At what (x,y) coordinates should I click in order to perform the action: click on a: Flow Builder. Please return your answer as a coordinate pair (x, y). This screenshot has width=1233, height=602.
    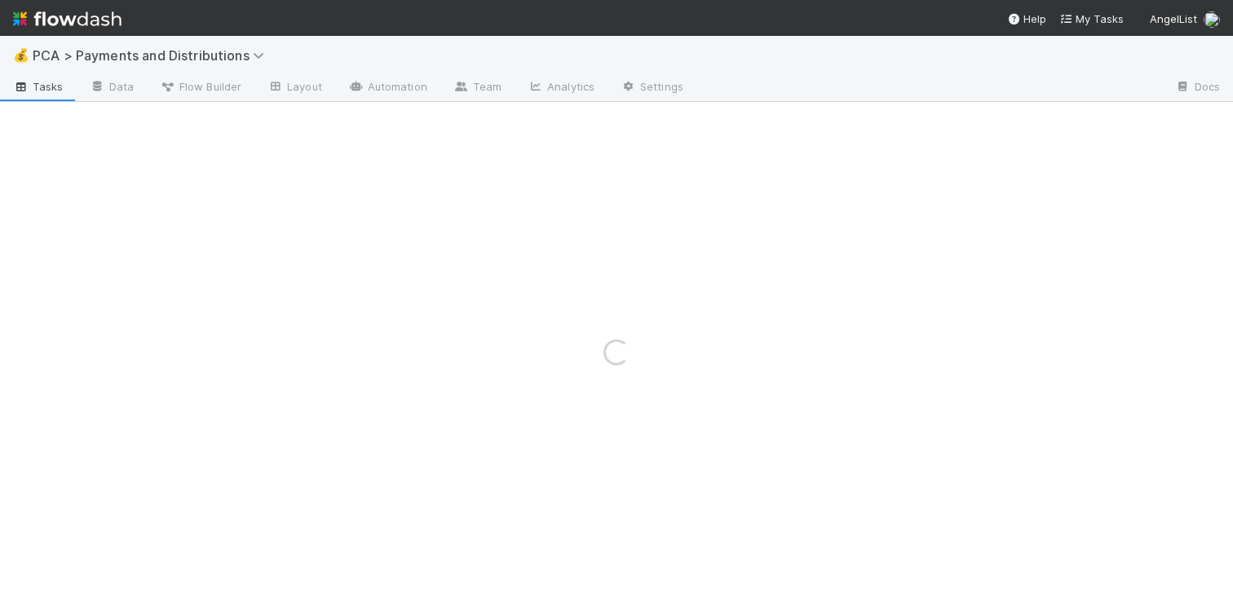
    Looking at the image, I should click on (201, 88).